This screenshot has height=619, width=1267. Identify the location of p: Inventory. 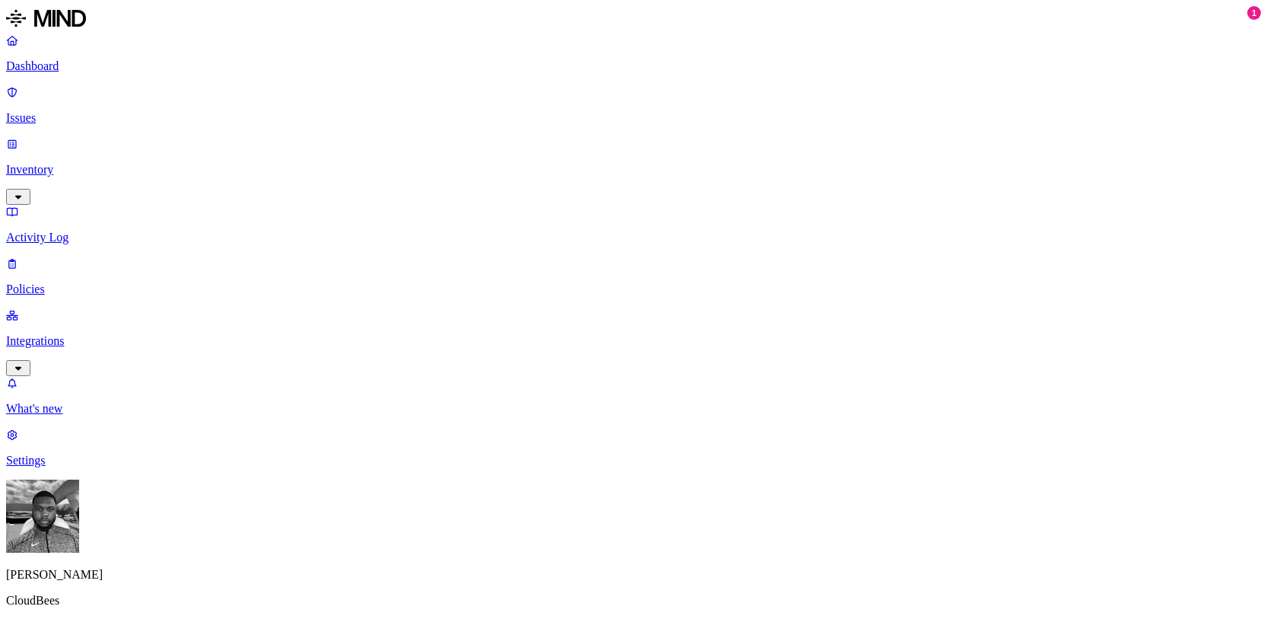
(633, 170).